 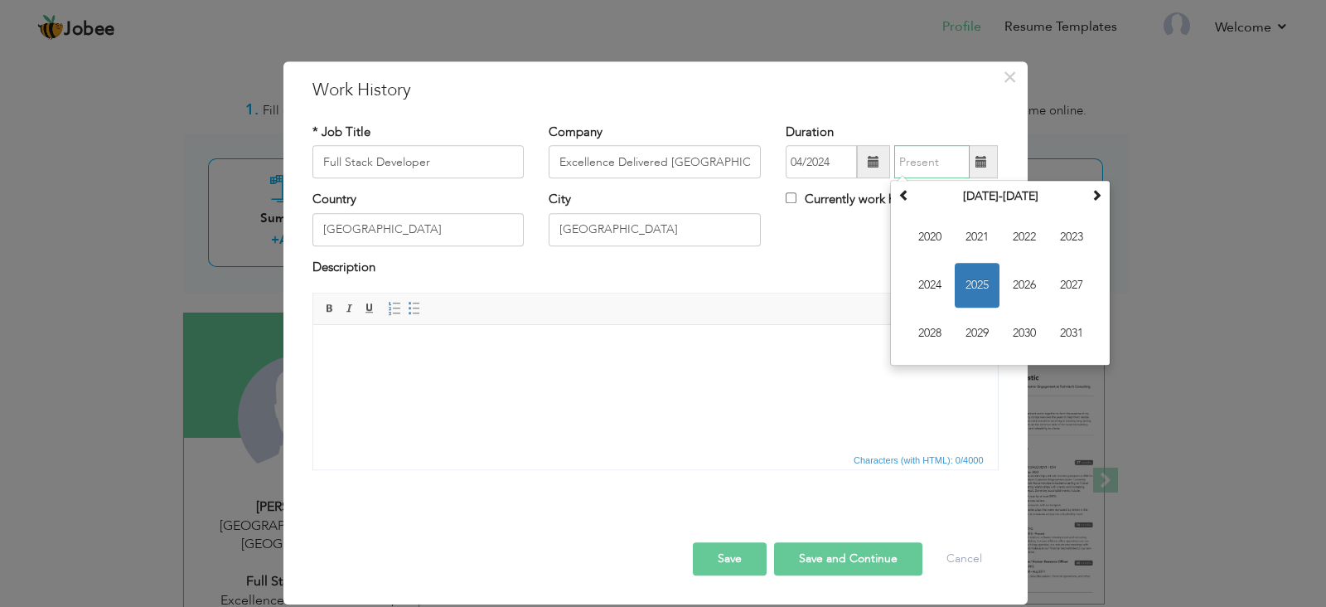 I want to click on label: Company, so click(x=575, y=132).